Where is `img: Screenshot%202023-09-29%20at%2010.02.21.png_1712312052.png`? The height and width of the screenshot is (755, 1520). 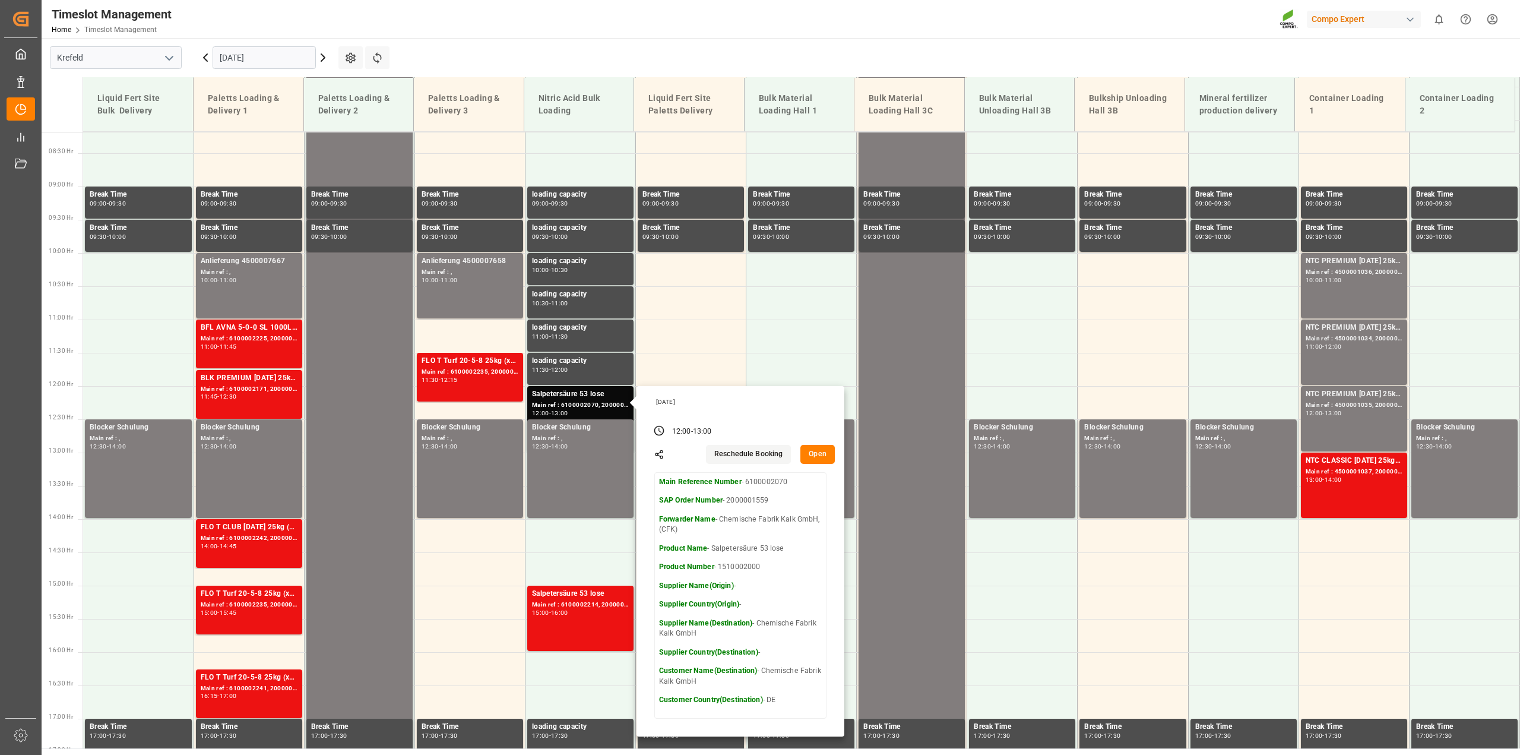
img: Screenshot%202023-09-29%20at%2010.02.21.png_1712312052.png is located at coordinates (1289, 19).